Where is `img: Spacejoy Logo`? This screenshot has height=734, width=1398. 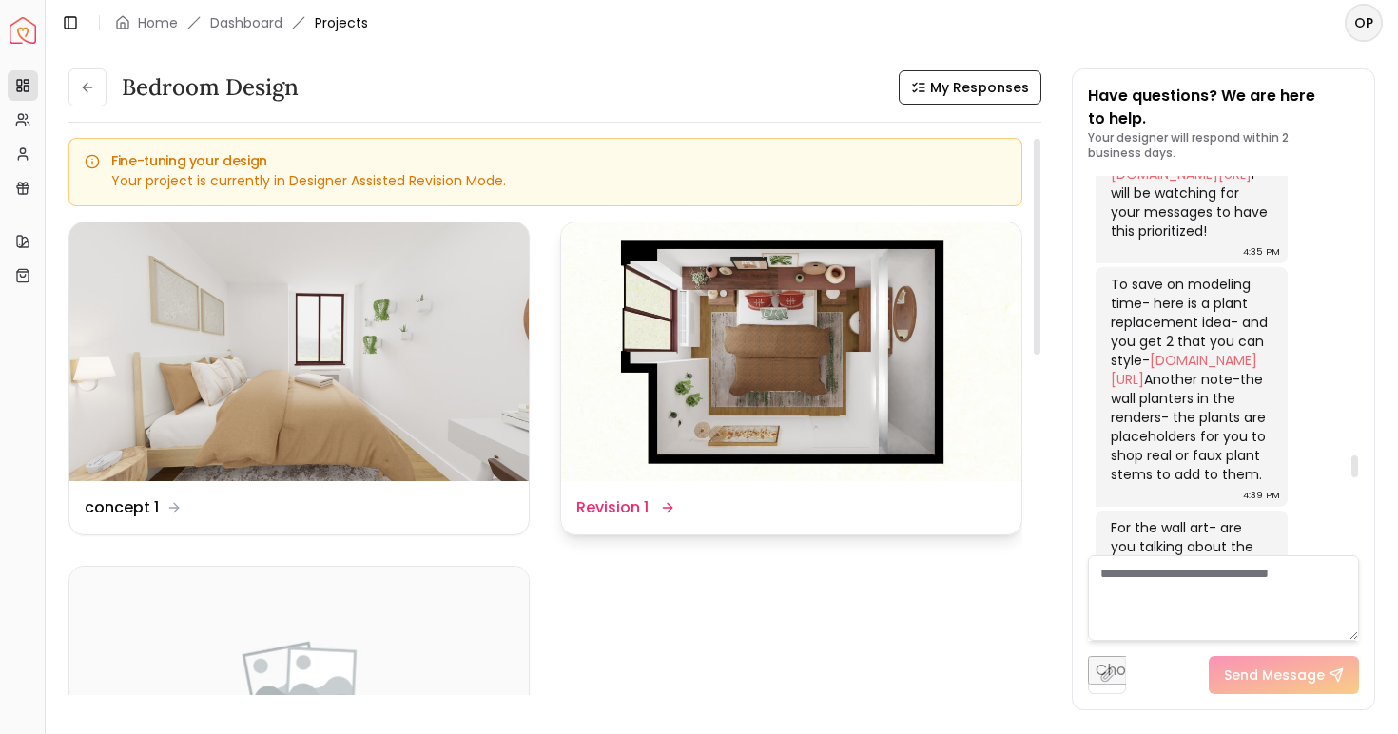 img: Spacejoy Logo is located at coordinates (23, 30).